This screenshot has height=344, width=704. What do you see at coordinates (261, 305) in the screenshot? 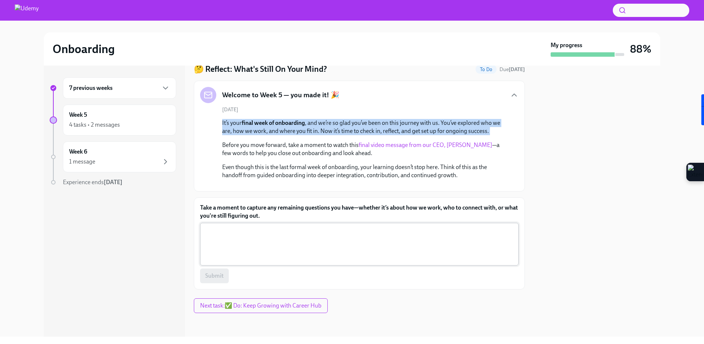
I see `a: Next task:✅ Do: Keep Growing with Career Hub` at bounding box center [261, 305].